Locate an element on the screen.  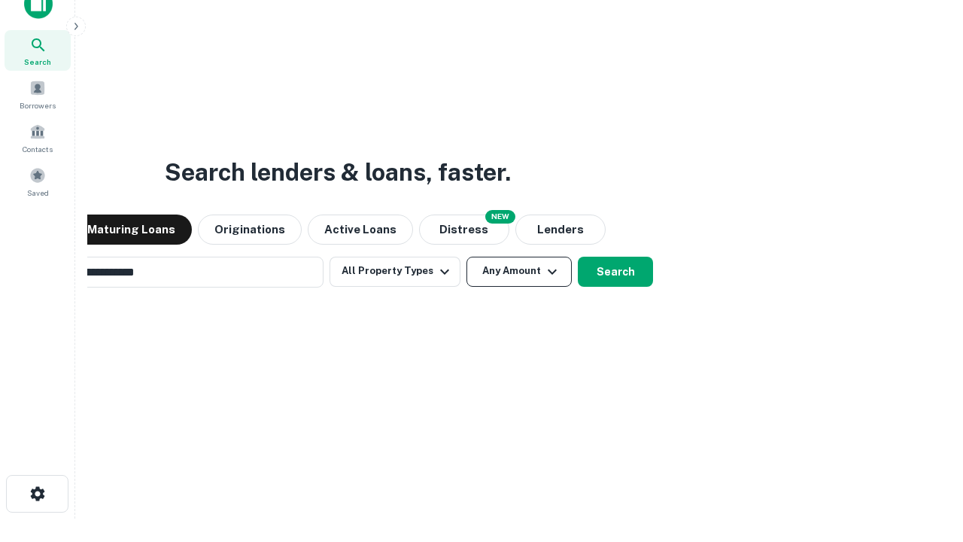
div: Saved is located at coordinates (38, 181).